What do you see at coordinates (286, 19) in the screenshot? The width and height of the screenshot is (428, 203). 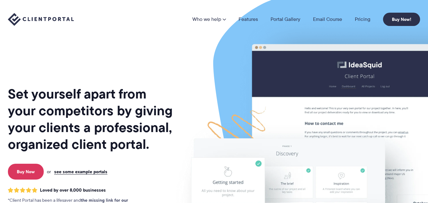 I see `a: Portal Gallery` at bounding box center [286, 19].